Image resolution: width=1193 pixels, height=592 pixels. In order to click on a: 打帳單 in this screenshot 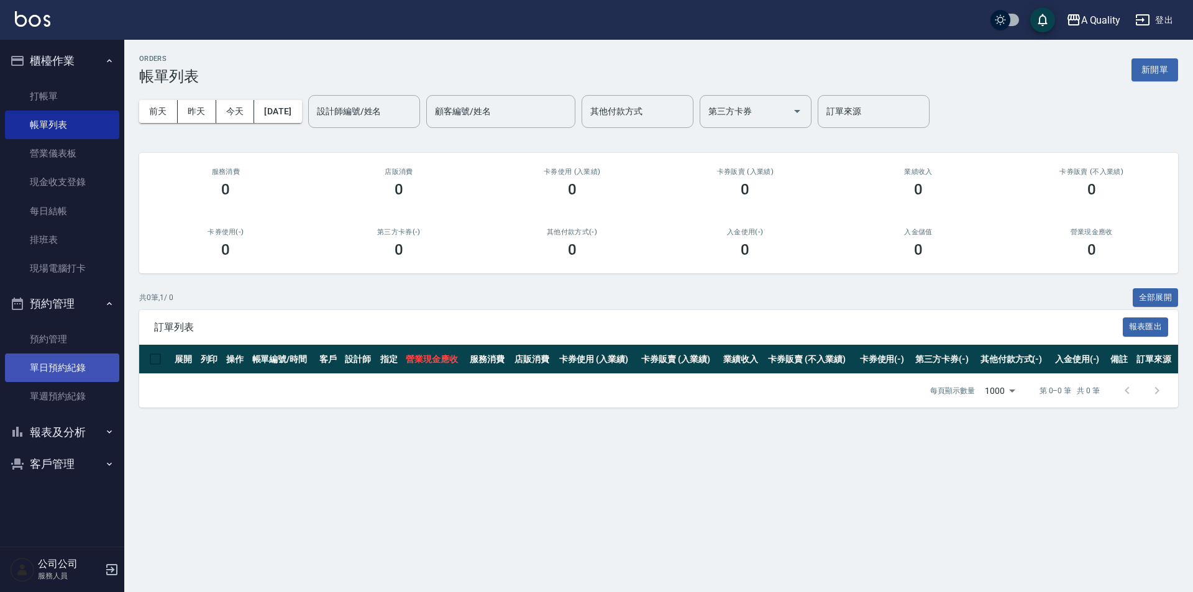, I will do `click(62, 96)`.